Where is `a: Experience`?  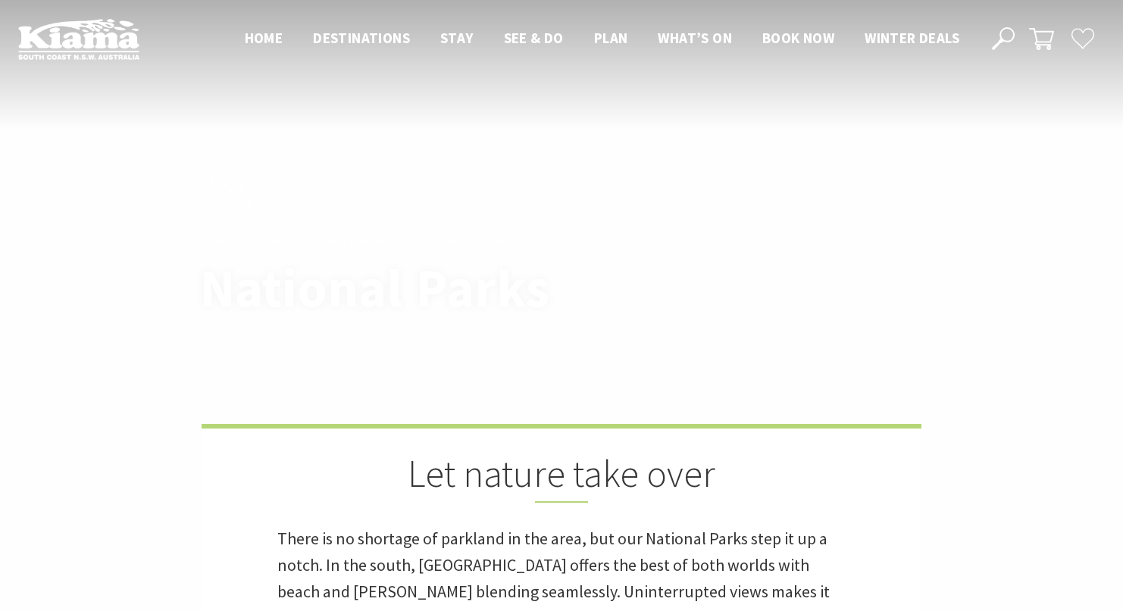 a: Experience is located at coordinates (279, 242).